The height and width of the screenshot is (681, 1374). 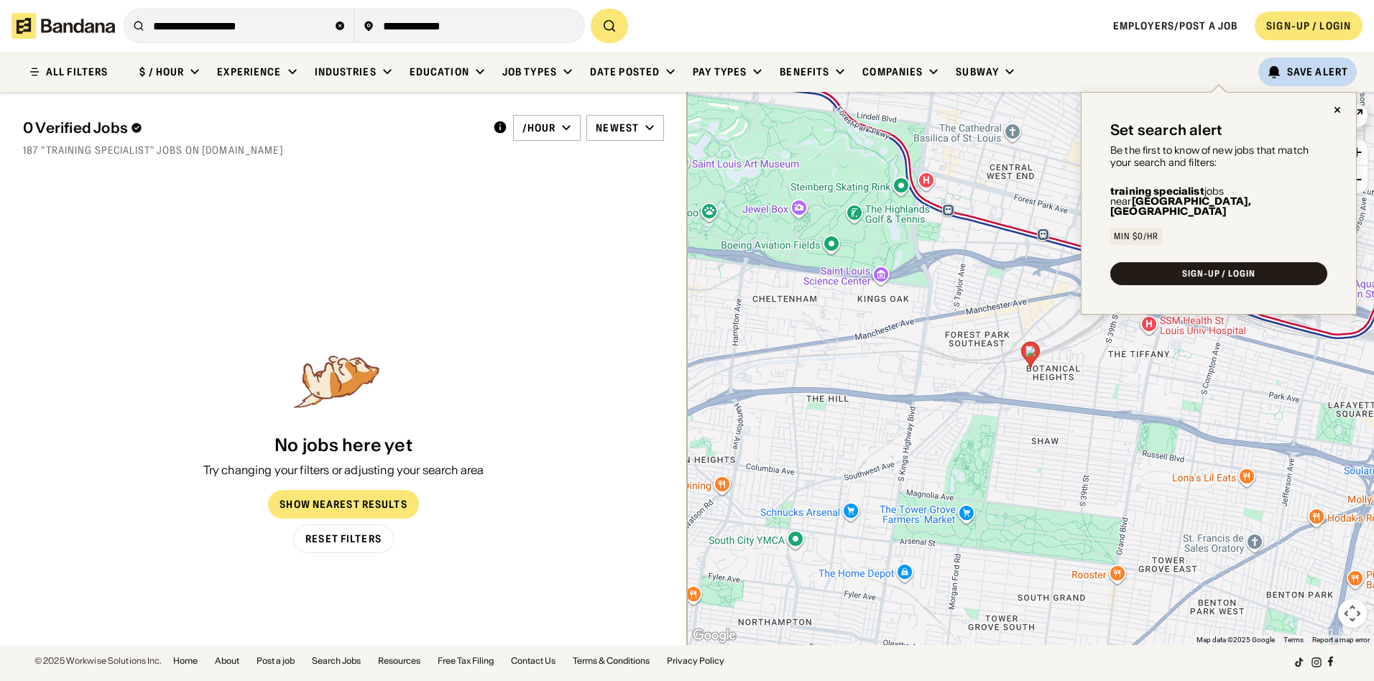 I want to click on div: Job Types, so click(x=530, y=72).